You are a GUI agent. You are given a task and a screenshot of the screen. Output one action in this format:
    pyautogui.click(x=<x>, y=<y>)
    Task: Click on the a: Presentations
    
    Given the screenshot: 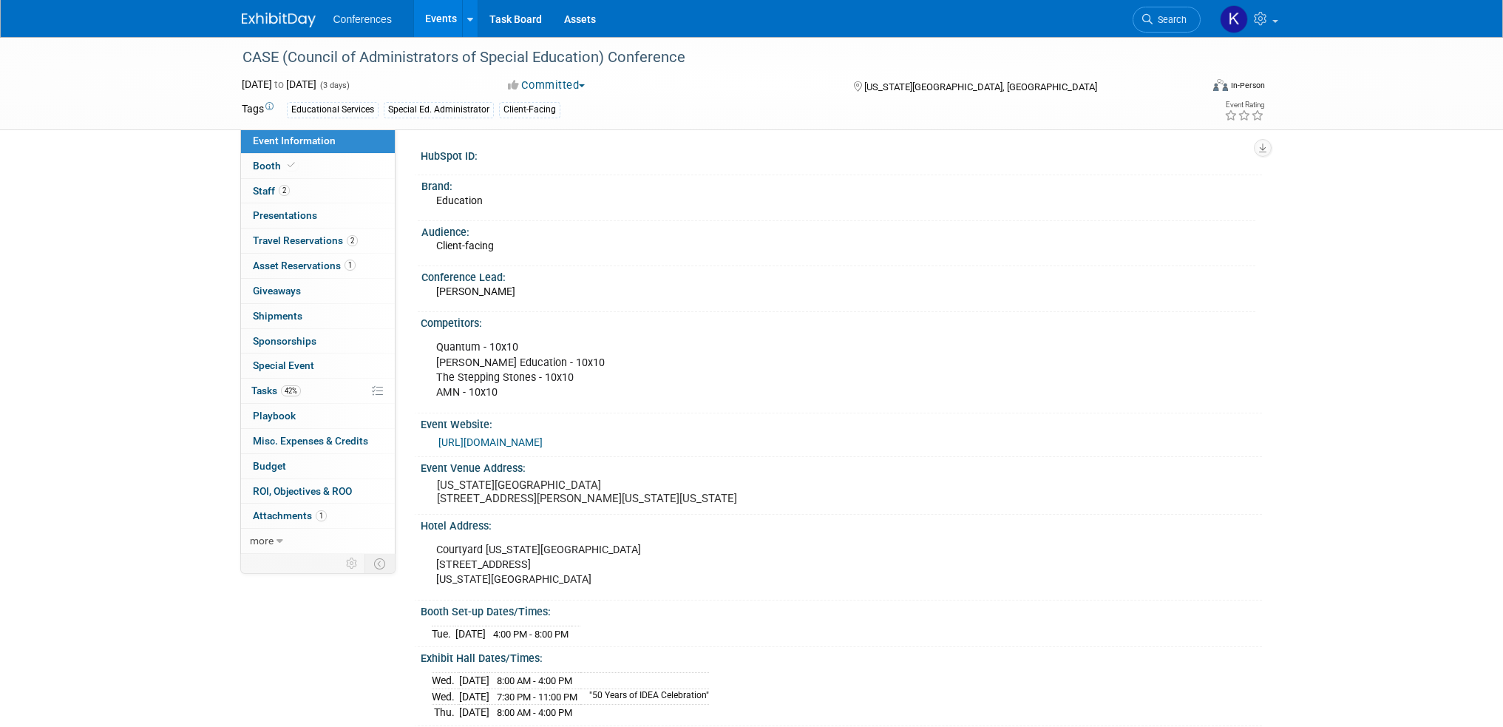 What is the action you would take?
    pyautogui.click(x=318, y=215)
    